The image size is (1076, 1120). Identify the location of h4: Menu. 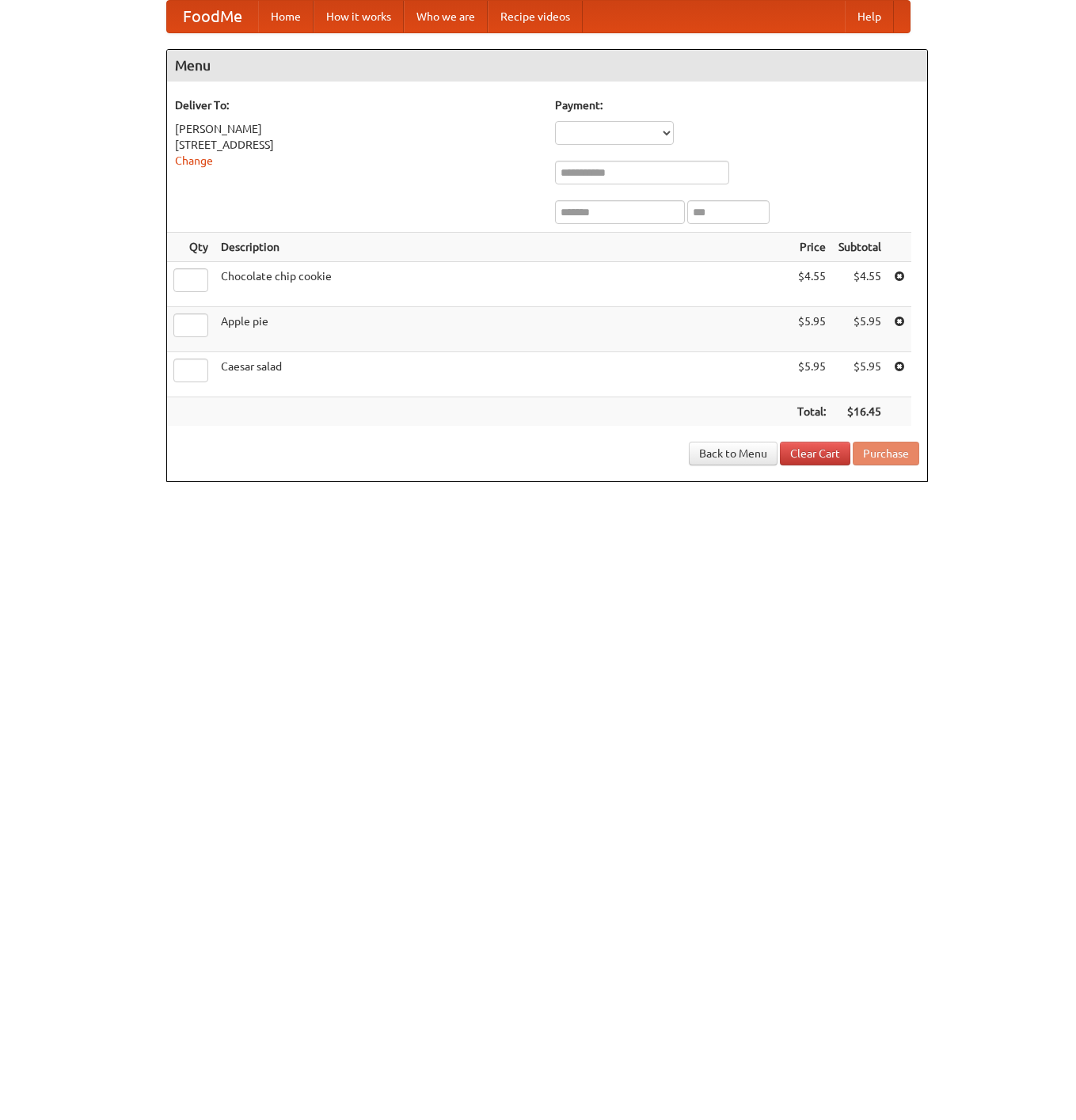
(547, 66).